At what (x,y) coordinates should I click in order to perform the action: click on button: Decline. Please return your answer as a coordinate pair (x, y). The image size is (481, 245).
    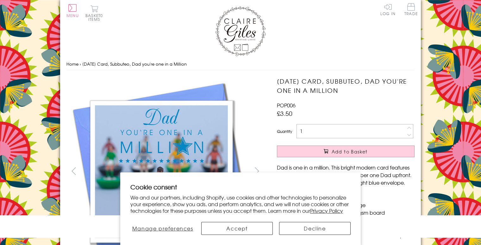
    Looking at the image, I should click on (315, 229).